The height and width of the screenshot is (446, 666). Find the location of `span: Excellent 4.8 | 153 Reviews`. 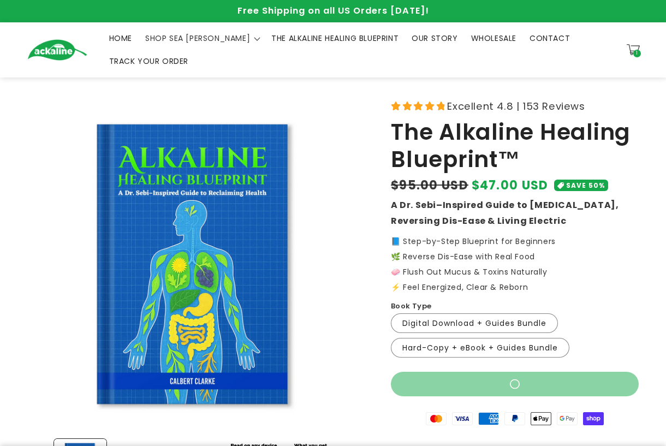

span: Excellent 4.8 | 153 Reviews is located at coordinates (516, 106).